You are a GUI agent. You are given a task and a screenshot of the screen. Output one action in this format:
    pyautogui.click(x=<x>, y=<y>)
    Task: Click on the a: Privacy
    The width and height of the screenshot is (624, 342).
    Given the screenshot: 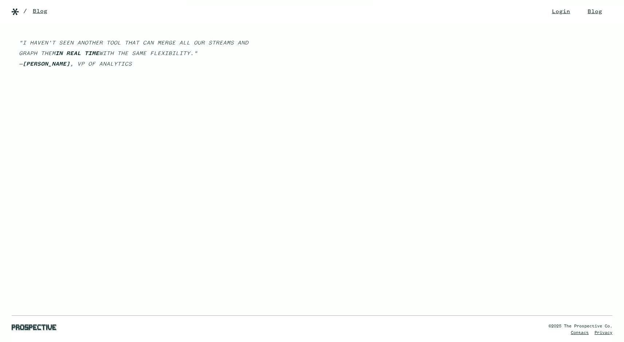 What is the action you would take?
    pyautogui.click(x=603, y=333)
    